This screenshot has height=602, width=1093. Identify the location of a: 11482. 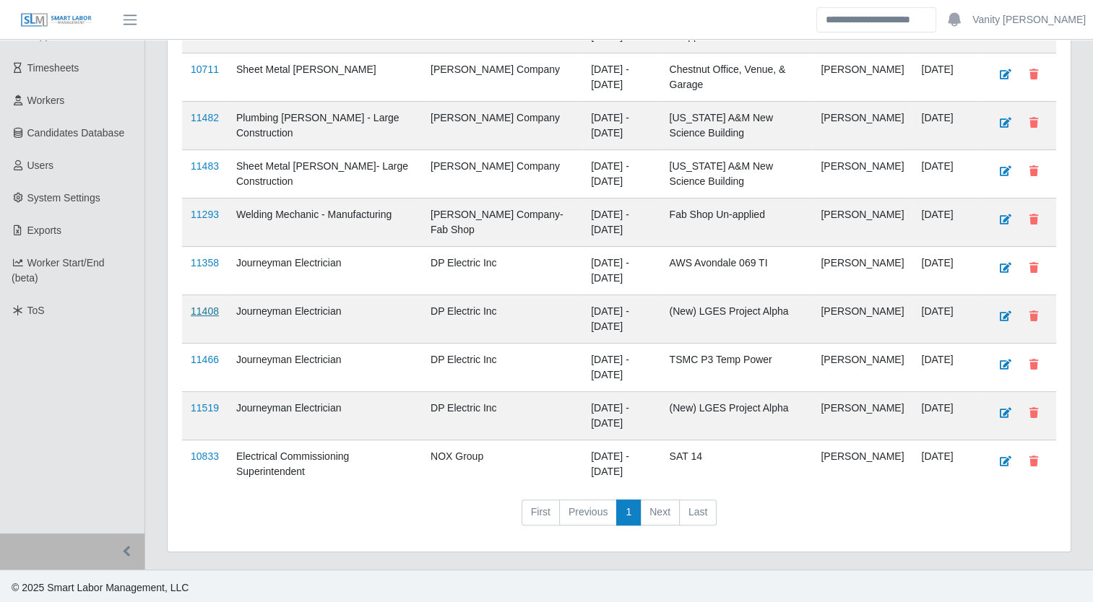
(204, 118).